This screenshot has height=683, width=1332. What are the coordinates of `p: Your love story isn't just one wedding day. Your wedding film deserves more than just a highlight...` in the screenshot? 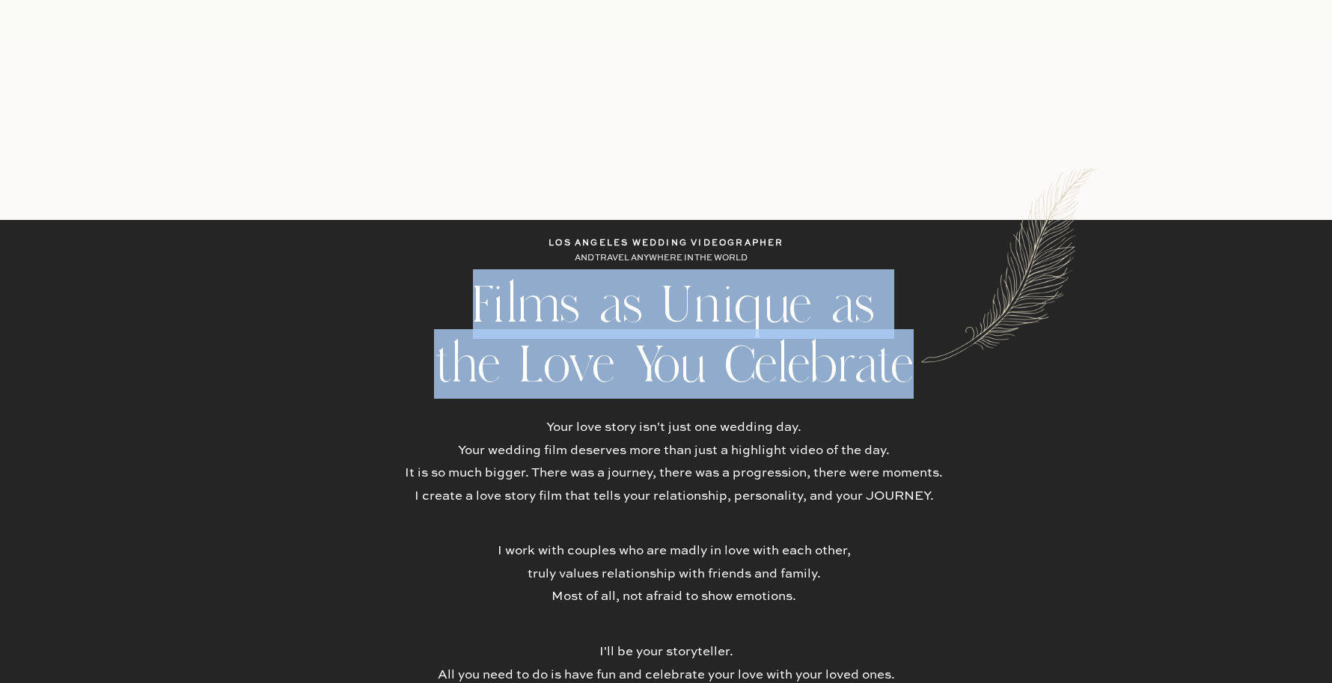 It's located at (673, 474).